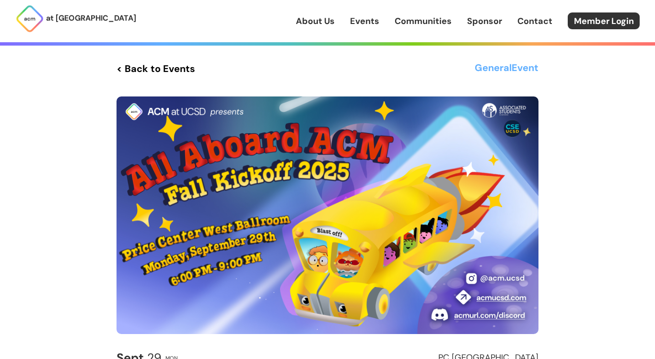 This screenshot has height=359, width=655. What do you see at coordinates (604, 21) in the screenshot?
I see `a: Member Login` at bounding box center [604, 21].